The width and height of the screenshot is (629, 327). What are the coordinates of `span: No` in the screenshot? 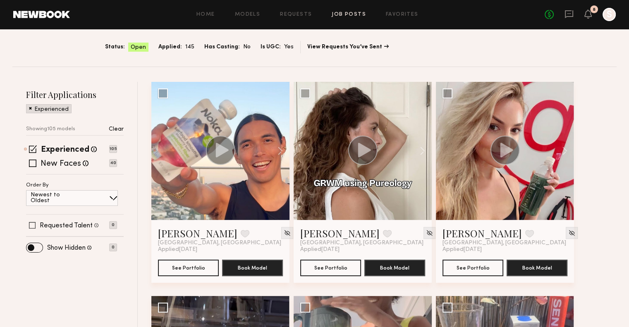 It's located at (247, 47).